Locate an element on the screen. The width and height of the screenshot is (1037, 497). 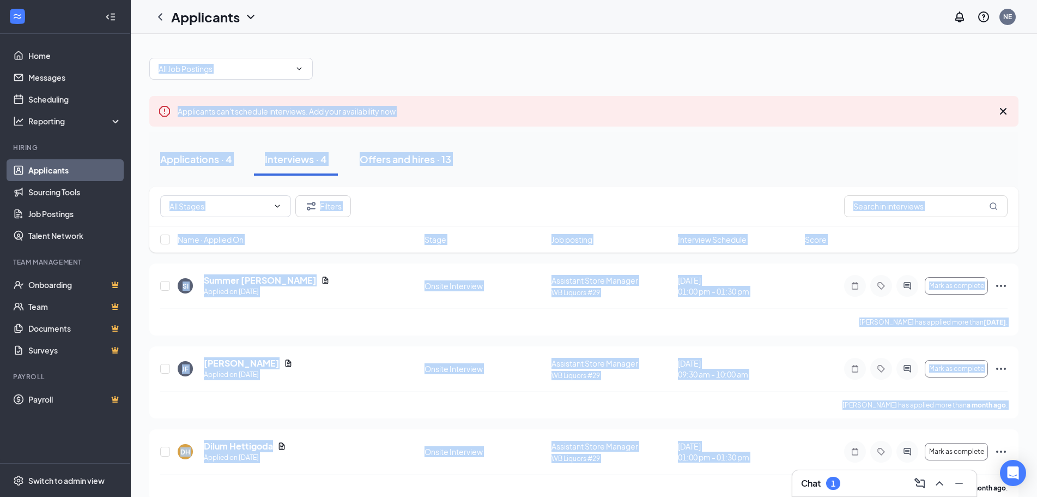
div: NE is located at coordinates (1008, 16).